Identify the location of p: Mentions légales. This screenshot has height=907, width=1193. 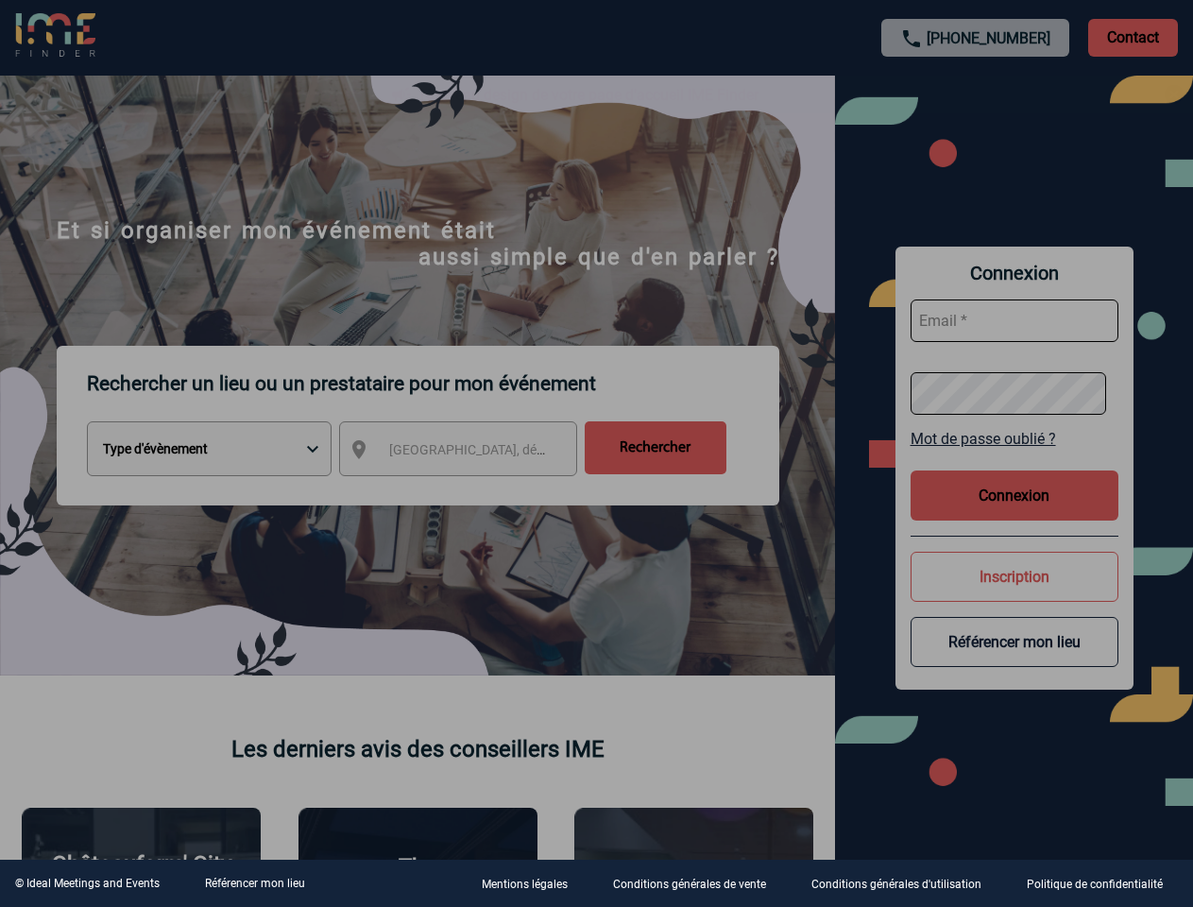
(524, 885).